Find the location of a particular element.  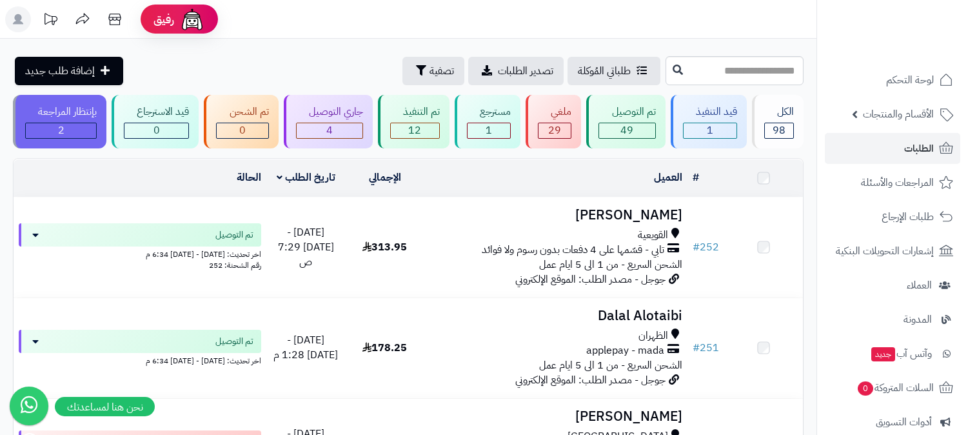

div: مسترجع is located at coordinates (489, 112).